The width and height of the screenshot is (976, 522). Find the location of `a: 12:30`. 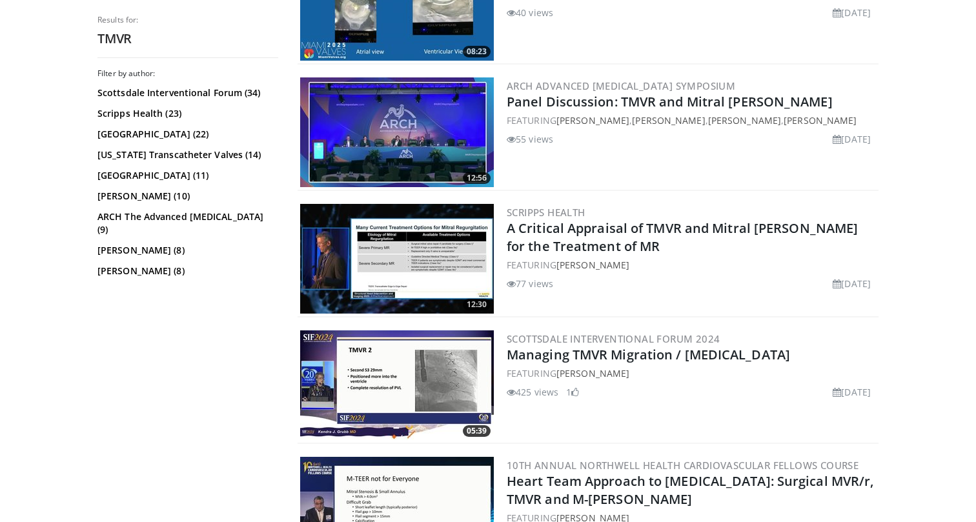

a: 12:30 is located at coordinates (397, 259).